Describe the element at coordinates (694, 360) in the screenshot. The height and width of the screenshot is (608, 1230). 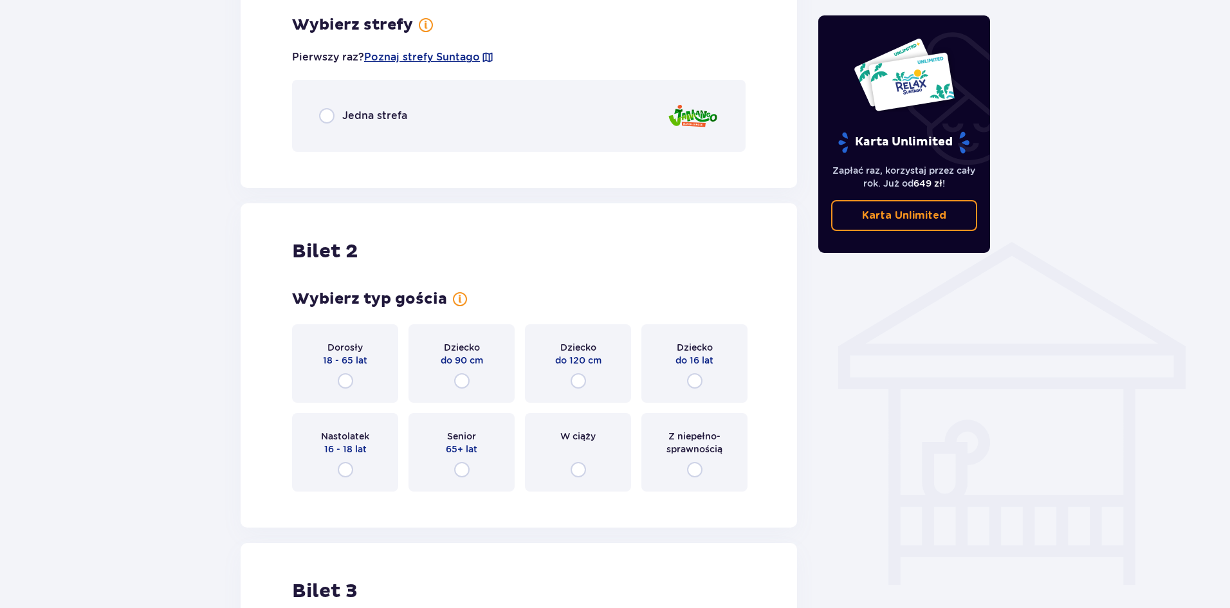
I see `span: do 16 lat` at that location.